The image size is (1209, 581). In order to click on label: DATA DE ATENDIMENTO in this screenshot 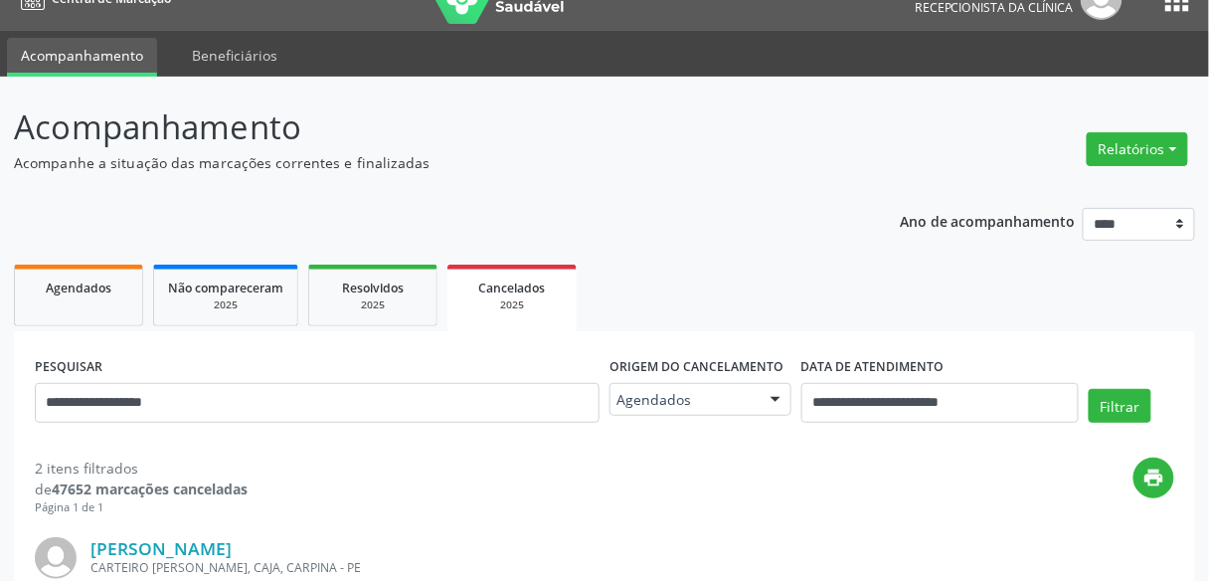, I will do `click(873, 367)`.